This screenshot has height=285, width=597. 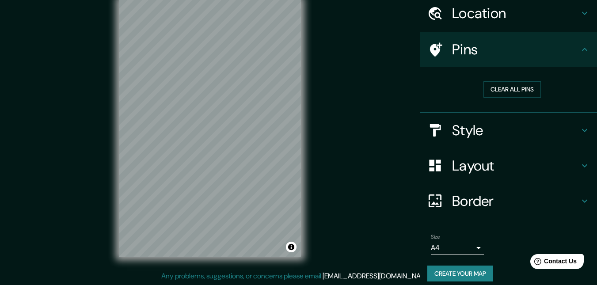 I want to click on div: Pins, so click(x=508, y=49).